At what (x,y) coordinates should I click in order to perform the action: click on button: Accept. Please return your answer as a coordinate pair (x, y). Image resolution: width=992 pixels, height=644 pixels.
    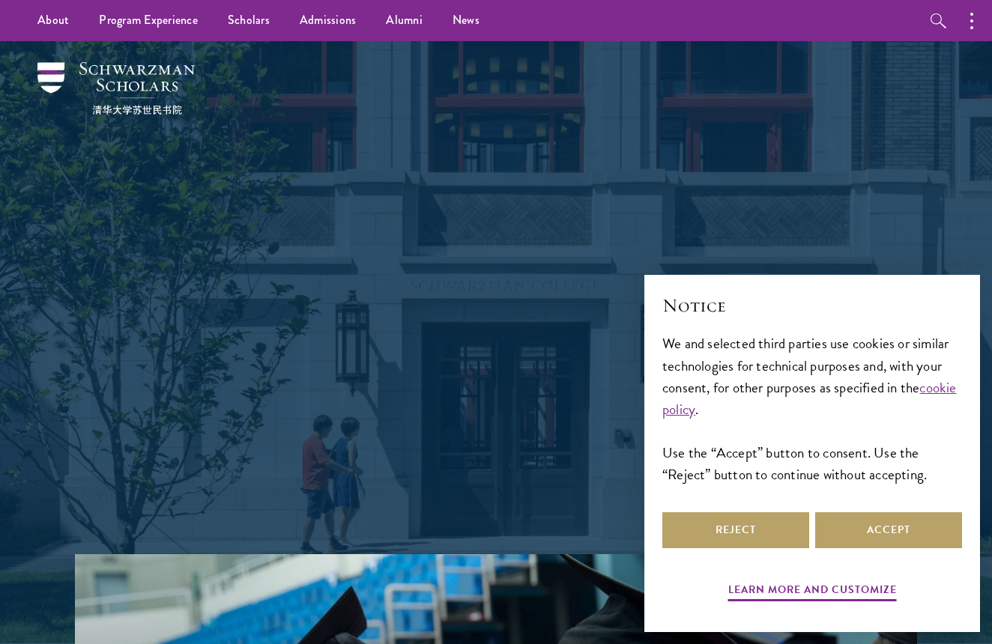
    Looking at the image, I should click on (889, 530).